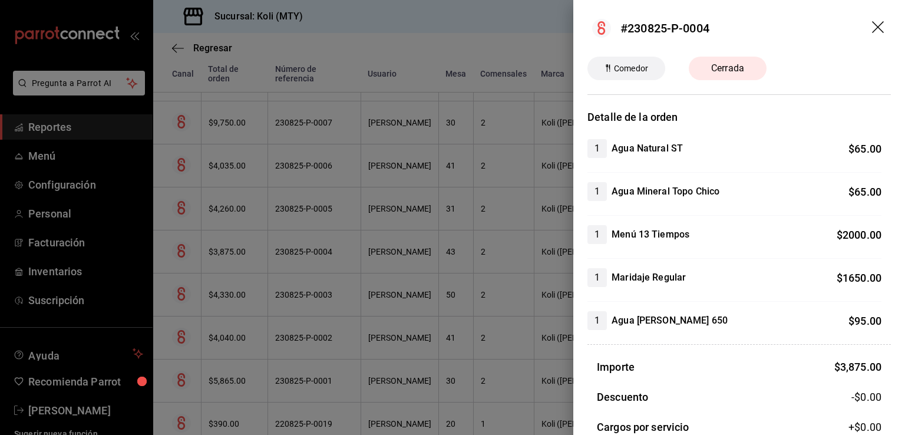  What do you see at coordinates (739, 117) in the screenshot?
I see `h3: Detalle de la orden` at bounding box center [739, 117].